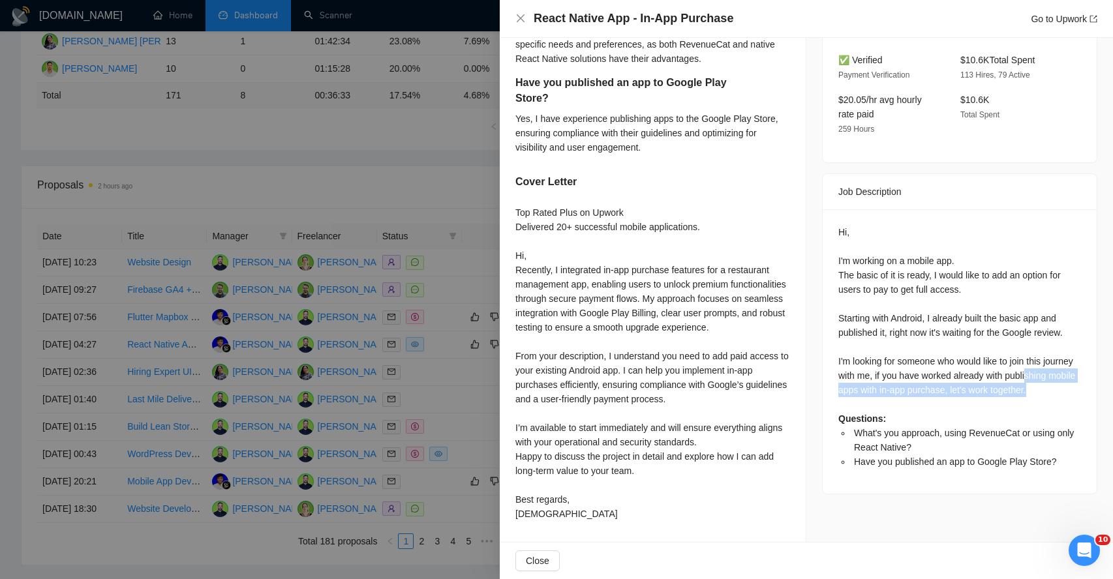  I want to click on span: close, so click(521, 18).